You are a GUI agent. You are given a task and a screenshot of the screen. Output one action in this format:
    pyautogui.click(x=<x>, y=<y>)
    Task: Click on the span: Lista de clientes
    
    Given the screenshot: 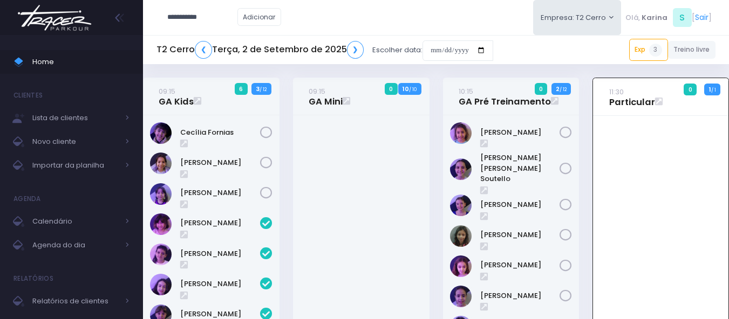 What is the action you would take?
    pyautogui.click(x=75, y=118)
    